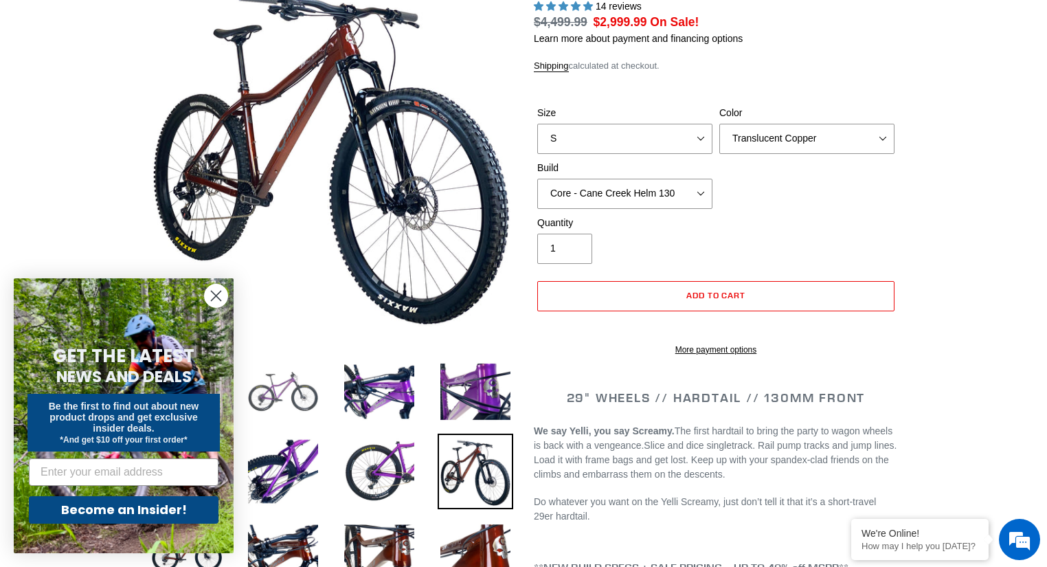 This screenshot has width=1047, height=567. Describe the element at coordinates (618, 6) in the screenshot. I see `span: 14 reviews` at that location.